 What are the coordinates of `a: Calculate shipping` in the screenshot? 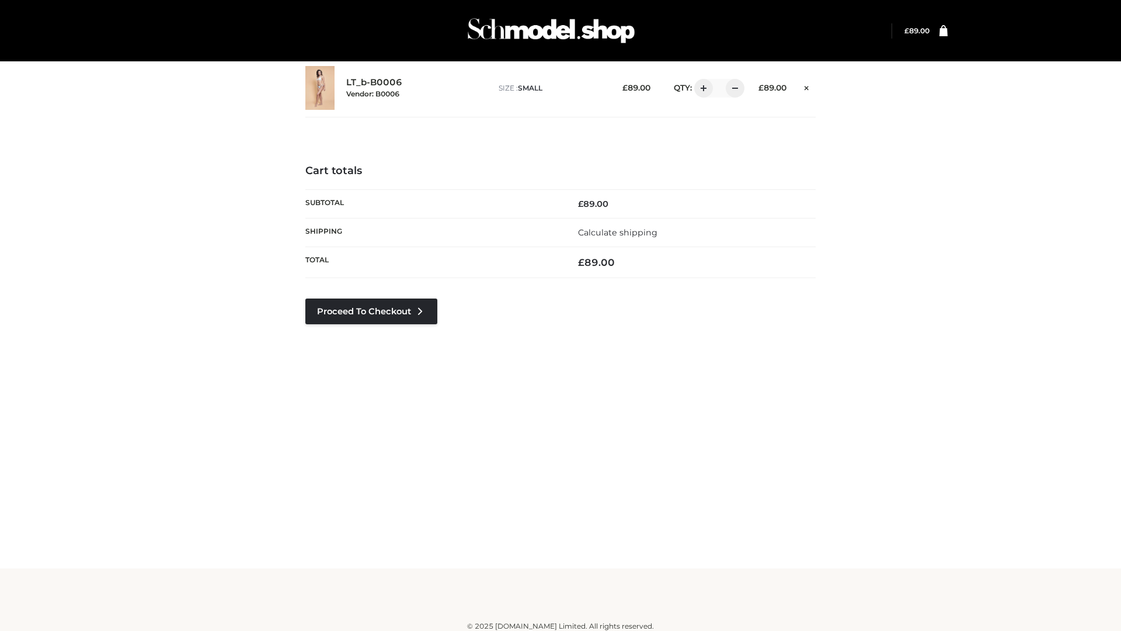 It's located at (618, 232).